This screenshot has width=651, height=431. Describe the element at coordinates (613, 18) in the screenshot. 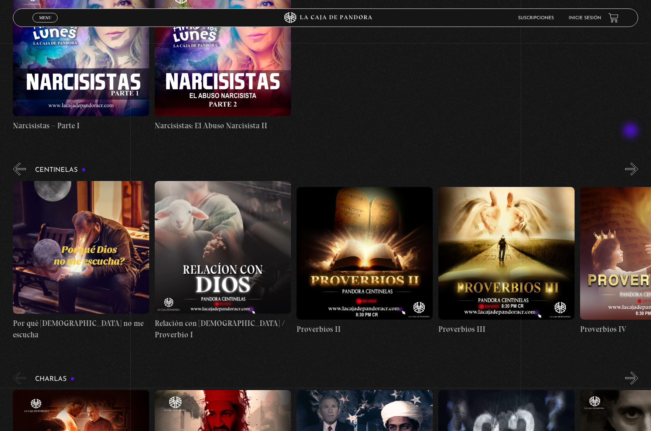

I see `a: View your shopping cart` at that location.